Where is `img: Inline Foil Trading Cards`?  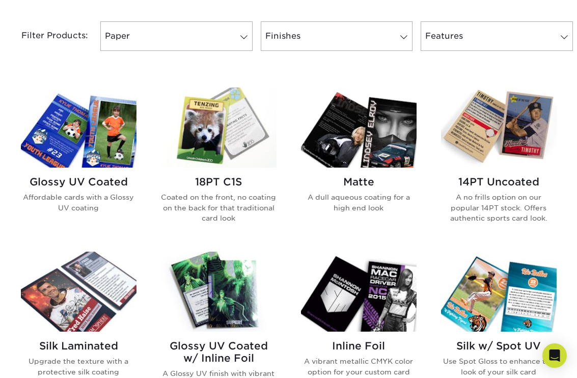 img: Inline Foil Trading Cards is located at coordinates (358, 291).